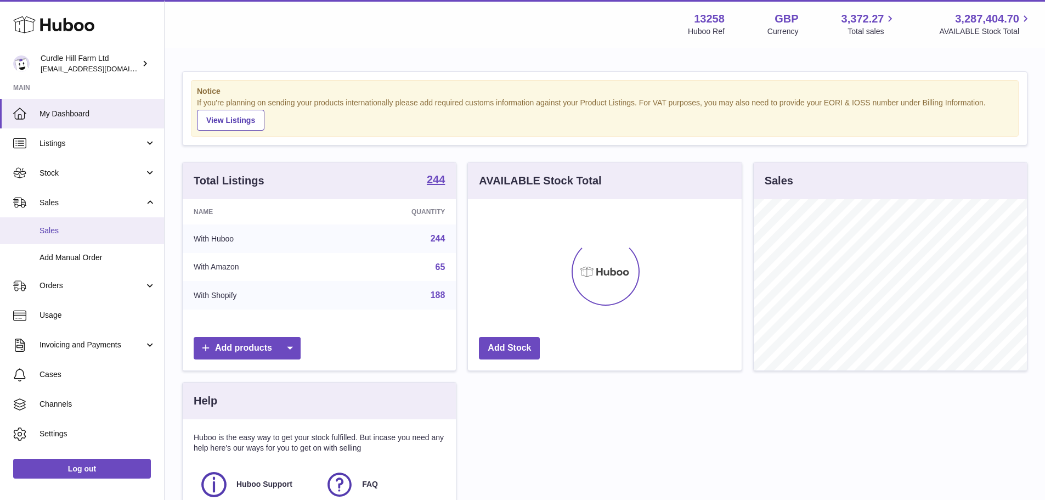 The width and height of the screenshot is (1045, 500). Describe the element at coordinates (264, 484) in the screenshot. I see `span: Huboo Support` at that location.